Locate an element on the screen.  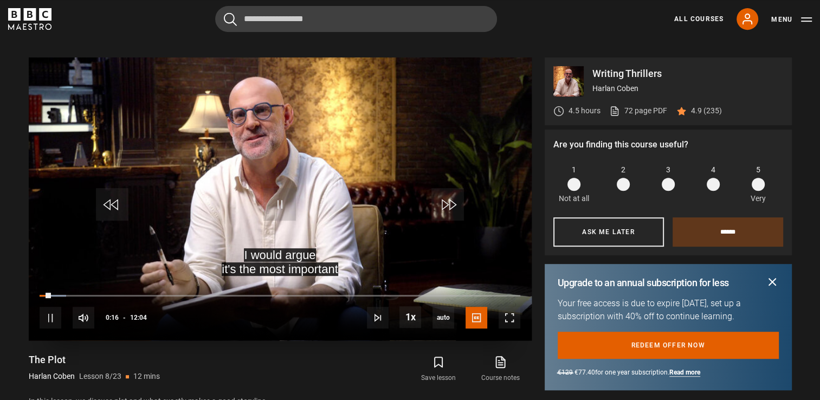
button: Fullscreen is located at coordinates (509, 317).